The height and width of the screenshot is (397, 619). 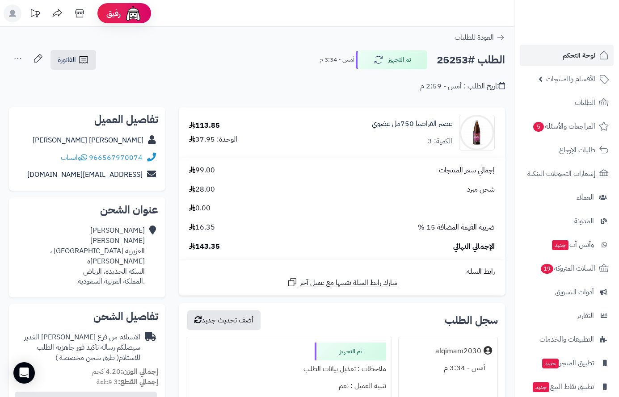 I want to click on span: الفاتورة, so click(x=67, y=60).